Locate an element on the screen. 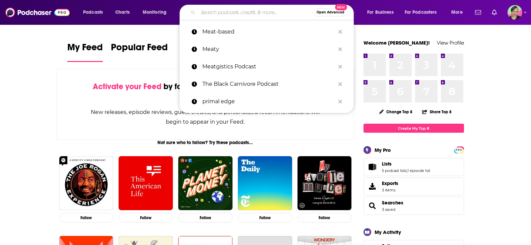  img: The Daily is located at coordinates (265, 183).